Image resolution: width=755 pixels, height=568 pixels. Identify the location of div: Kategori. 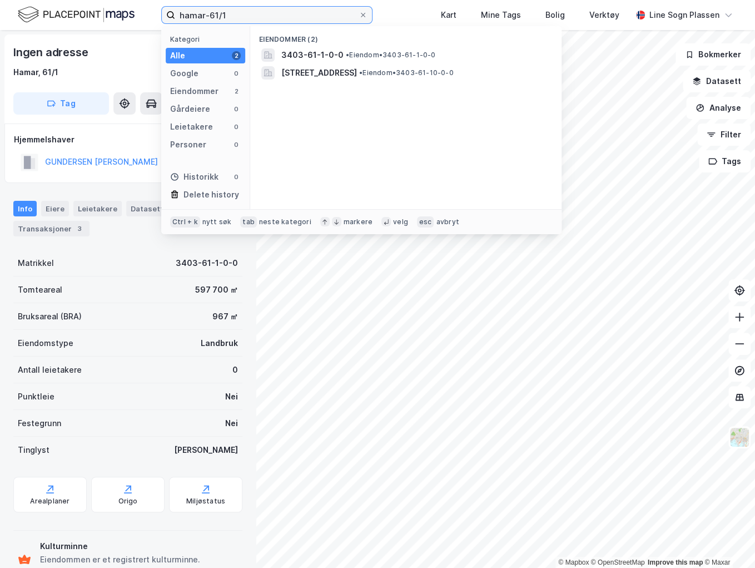
(207, 39).